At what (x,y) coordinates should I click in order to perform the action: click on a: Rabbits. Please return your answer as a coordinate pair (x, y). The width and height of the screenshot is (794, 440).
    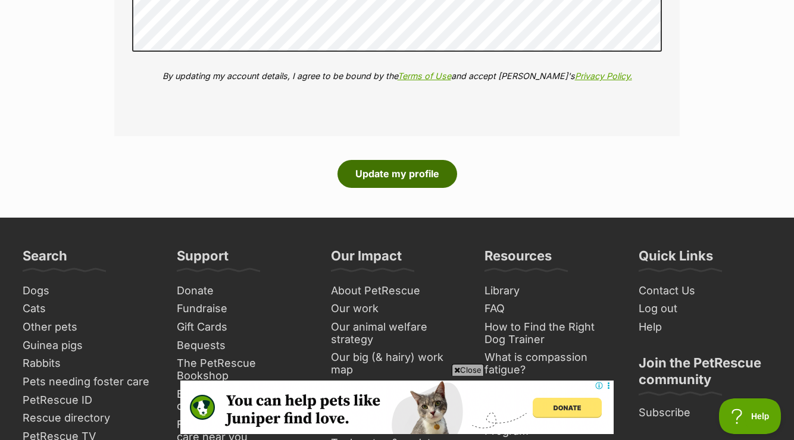
    Looking at the image, I should click on (89, 364).